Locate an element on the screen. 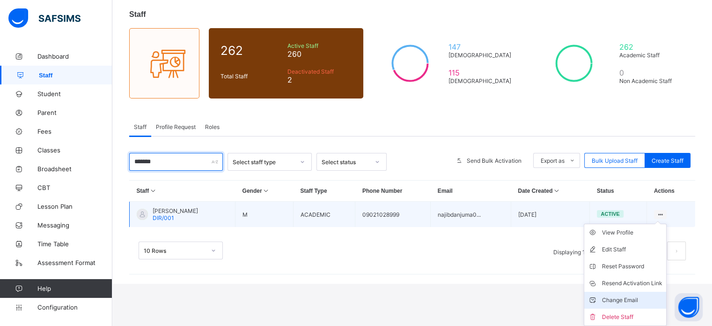 The height and width of the screenshot is (326, 712). th: Gender is located at coordinates (264, 191).